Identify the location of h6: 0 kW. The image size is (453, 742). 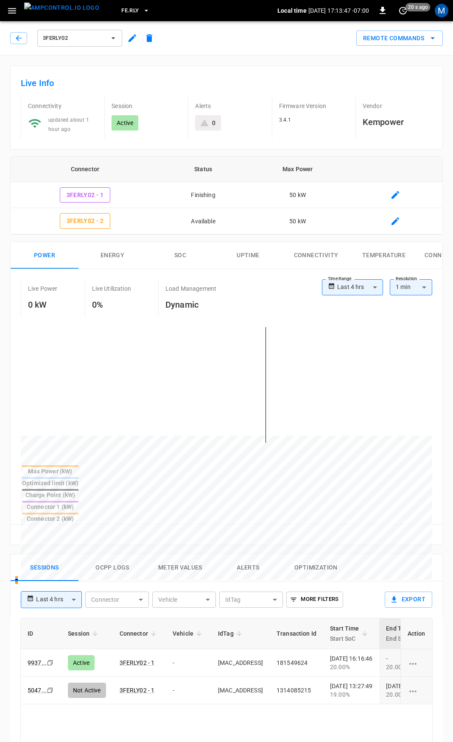
(43, 305).